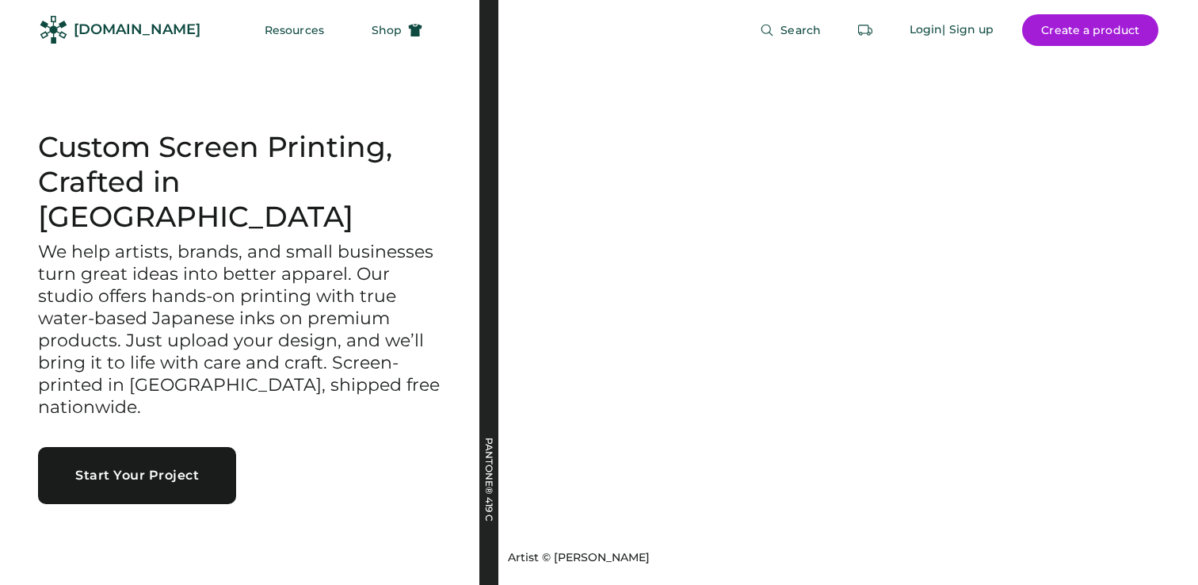 This screenshot has height=585, width=1198. Describe the element at coordinates (800, 30) in the screenshot. I see `span: Search` at that location.